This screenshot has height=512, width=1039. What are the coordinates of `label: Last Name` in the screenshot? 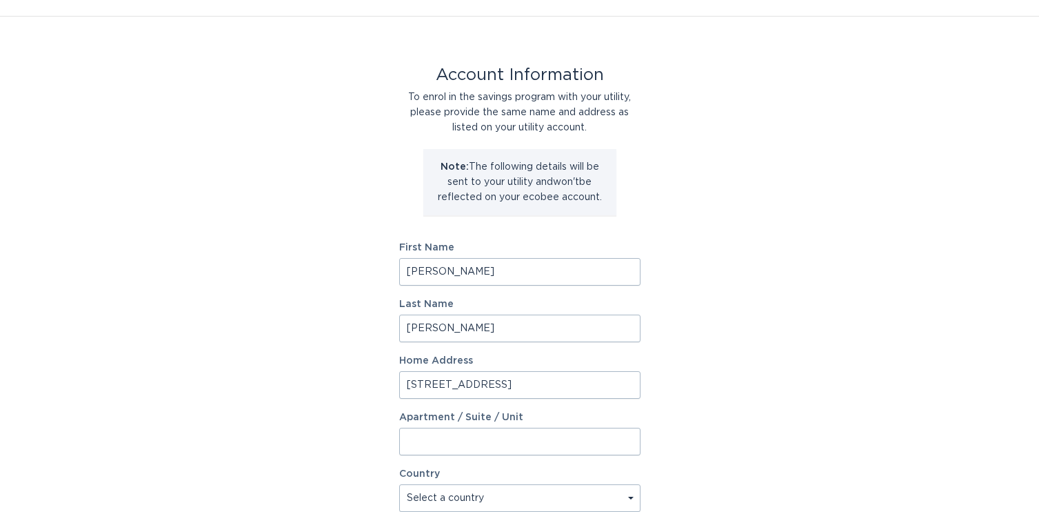 It's located at (520, 304).